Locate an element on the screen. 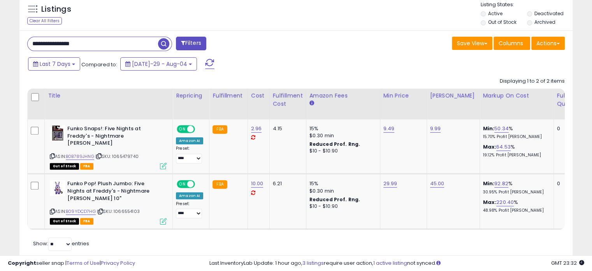 Image resolution: width=592 pixels, height=271 pixels. a: Terms of Use is located at coordinates (83, 262).